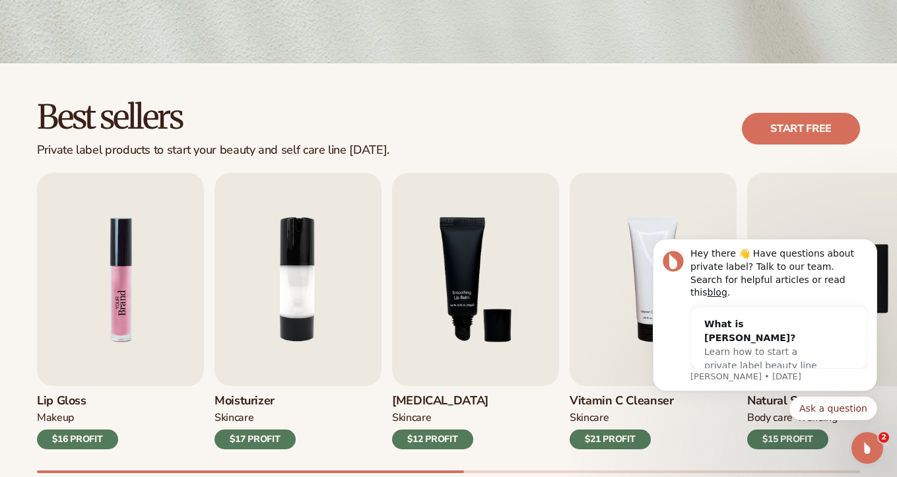  Describe the element at coordinates (213, 117) in the screenshot. I see `h2: Best sellers` at that location.